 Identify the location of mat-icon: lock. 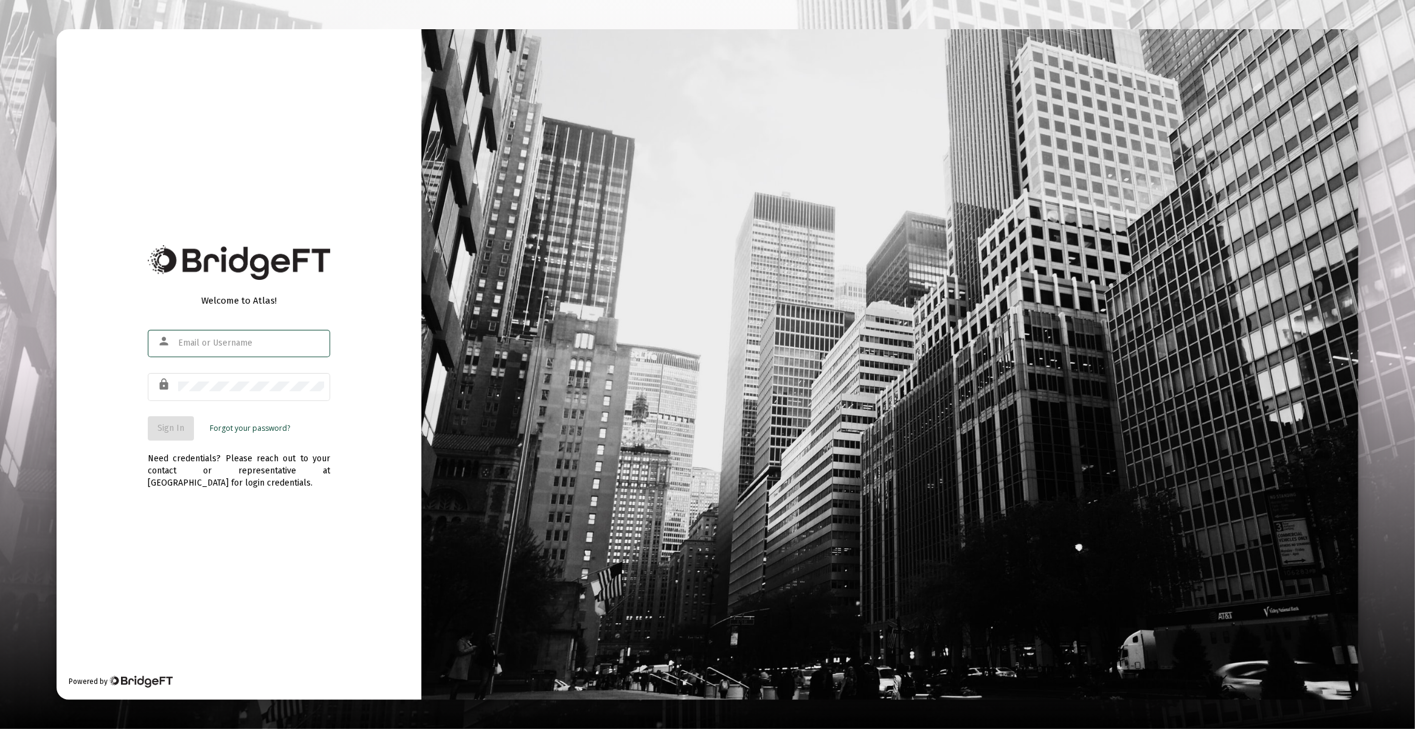
(165, 384).